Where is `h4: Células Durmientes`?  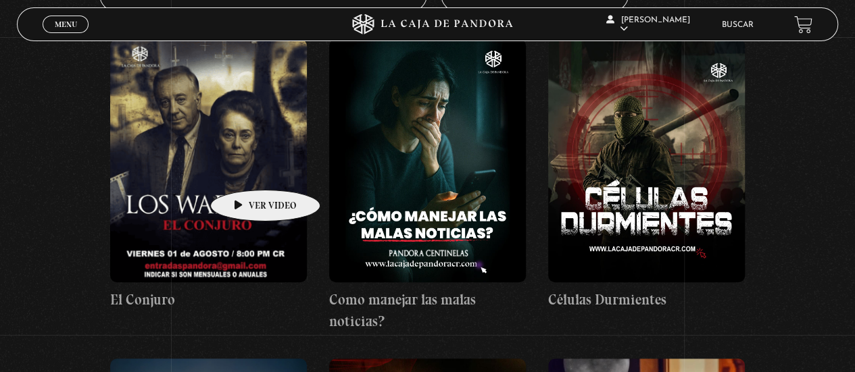
h4: Células Durmientes is located at coordinates (646, 300).